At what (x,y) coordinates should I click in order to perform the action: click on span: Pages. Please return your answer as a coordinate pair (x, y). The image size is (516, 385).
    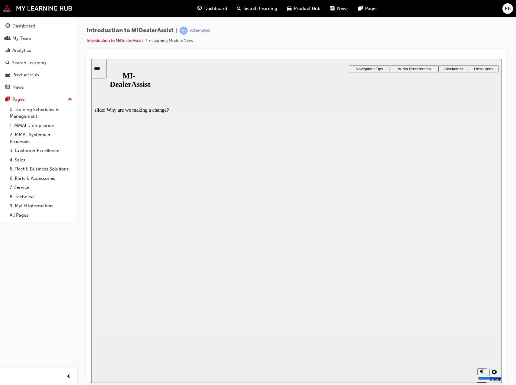
    Looking at the image, I should click on (371, 8).